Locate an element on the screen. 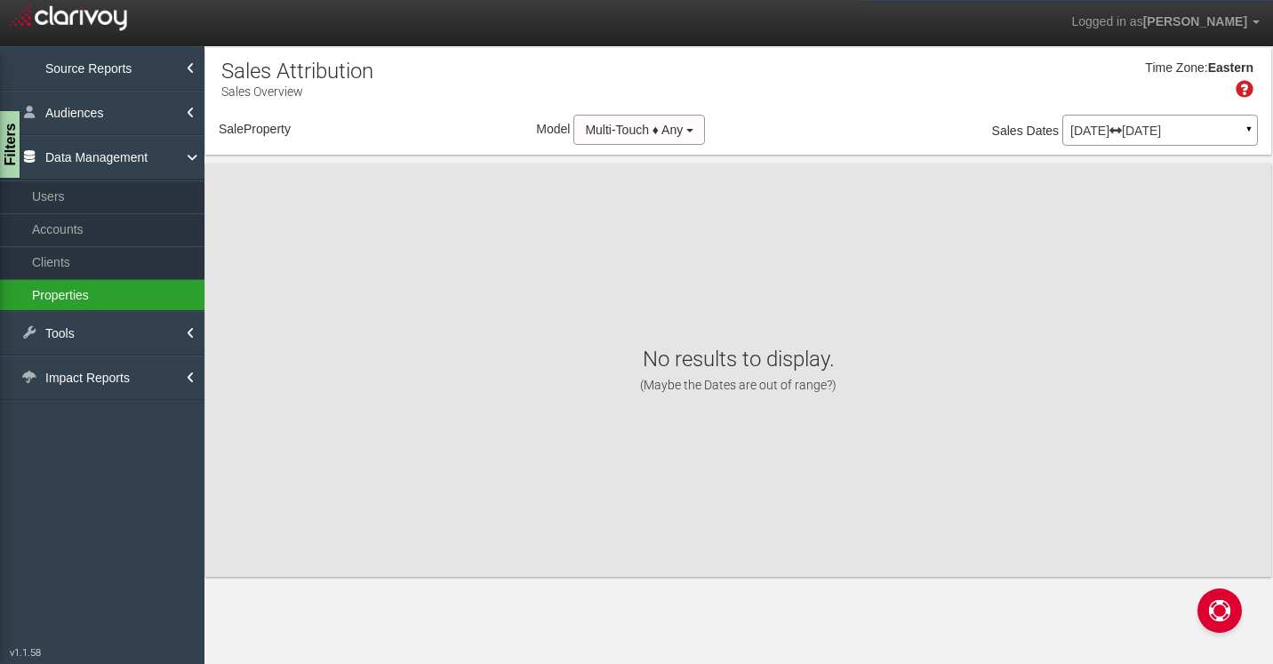 This screenshot has width=1273, height=664. button: Multi-Touch ♦ Any is located at coordinates (639, 130).